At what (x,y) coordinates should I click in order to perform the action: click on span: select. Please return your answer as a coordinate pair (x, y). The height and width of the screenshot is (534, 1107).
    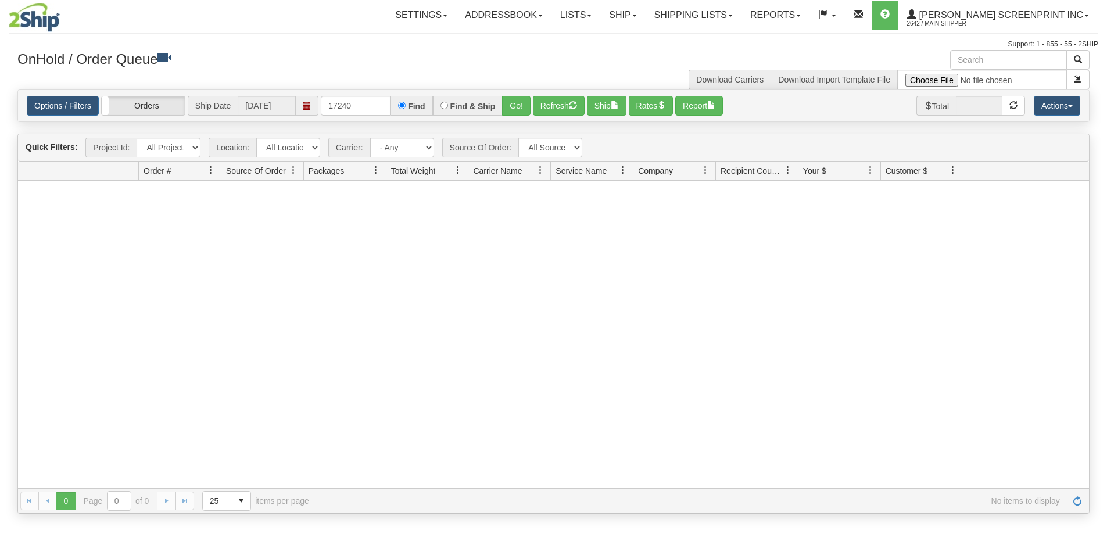
    Looking at the image, I should click on (241, 501).